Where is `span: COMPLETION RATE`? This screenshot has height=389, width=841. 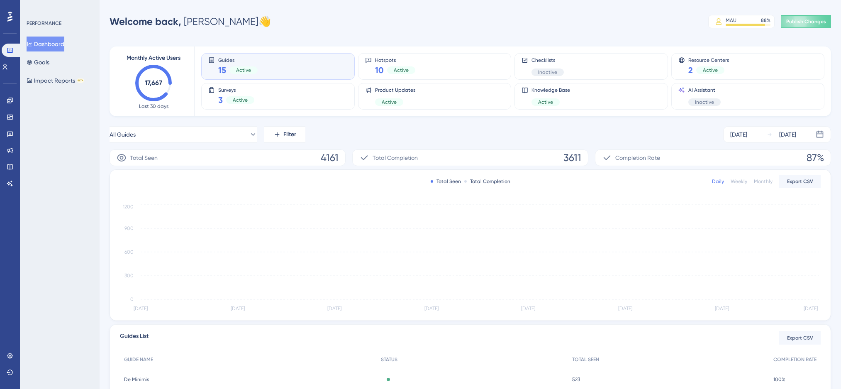 span: COMPLETION RATE is located at coordinates (794, 359).